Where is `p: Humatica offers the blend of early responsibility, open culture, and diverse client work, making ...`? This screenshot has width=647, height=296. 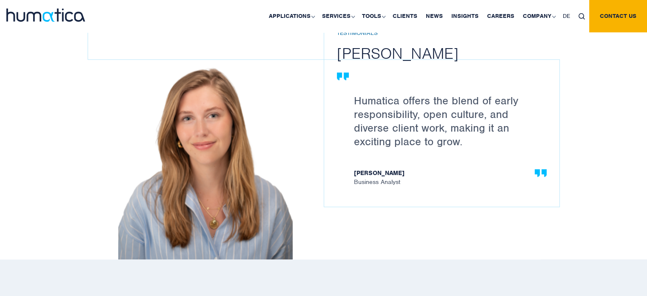
p: Humatica offers the blend of early responsibility, open culture, and diverse client work, making ... is located at coordinates (446, 121).